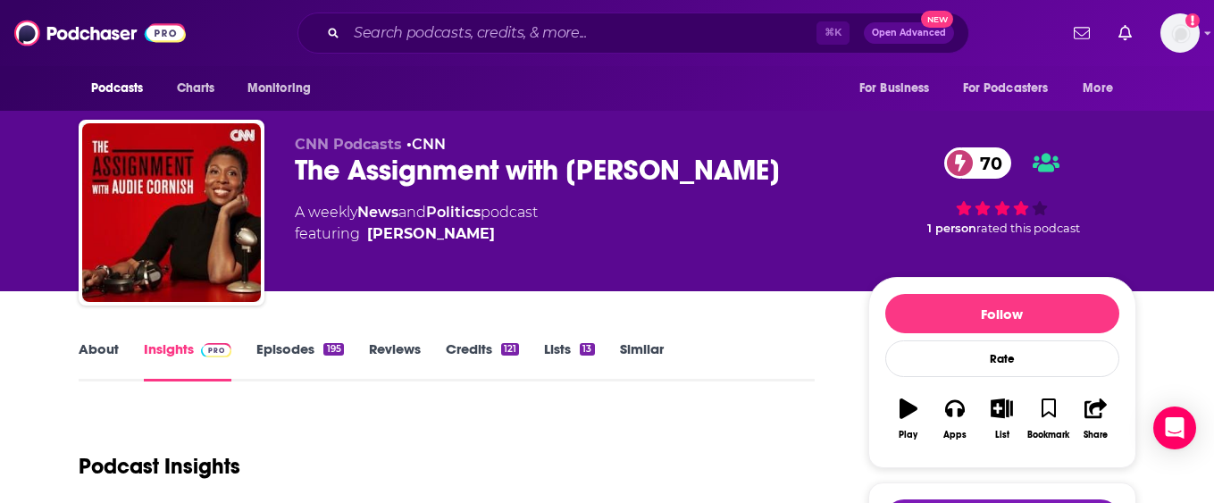 This screenshot has height=503, width=1214. What do you see at coordinates (216, 350) in the screenshot?
I see `img: Podchaser Pro` at bounding box center [216, 350].